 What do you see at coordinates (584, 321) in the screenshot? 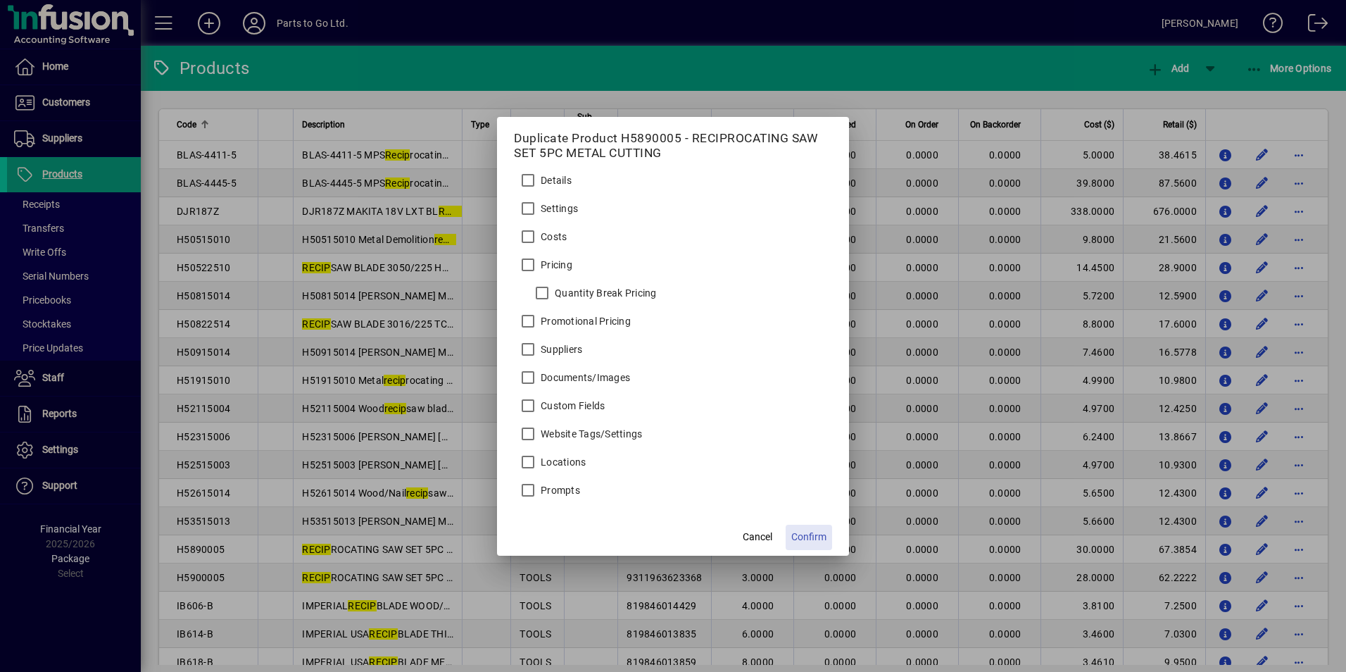
I see `label: Promotional Pricing` at bounding box center [584, 321].